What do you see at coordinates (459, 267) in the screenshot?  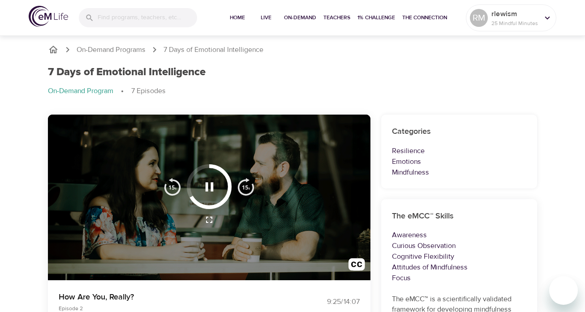 I see `p: Attitudes of Mindfulness` at bounding box center [459, 267].